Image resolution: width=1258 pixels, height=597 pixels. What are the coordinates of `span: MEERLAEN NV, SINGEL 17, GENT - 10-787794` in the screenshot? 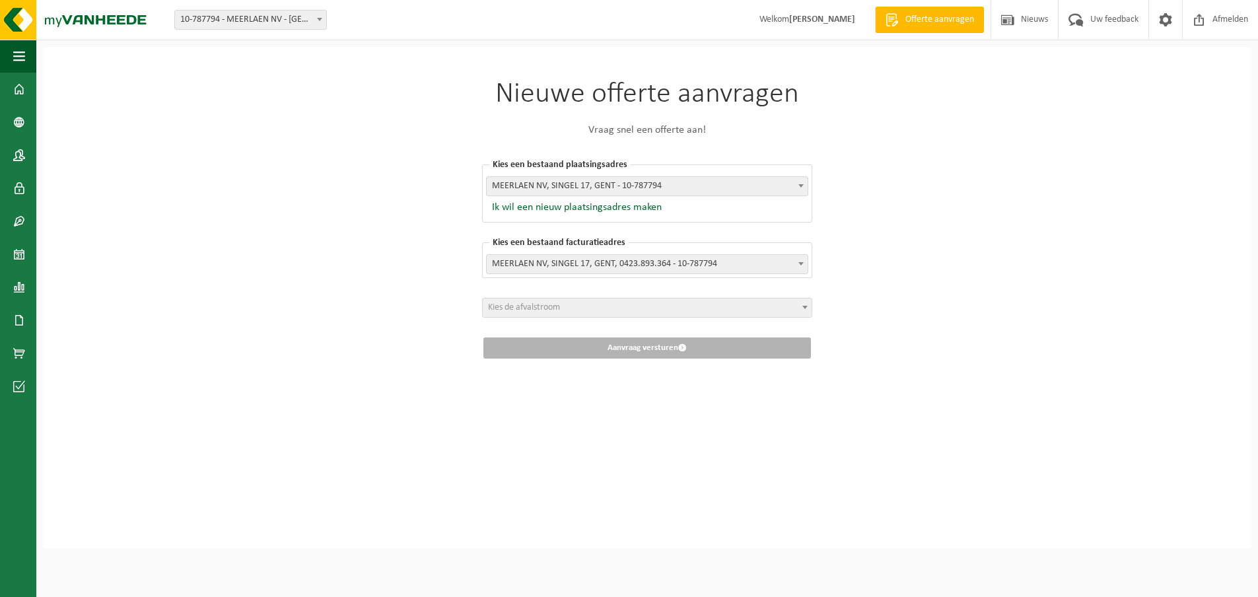 It's located at (647, 186).